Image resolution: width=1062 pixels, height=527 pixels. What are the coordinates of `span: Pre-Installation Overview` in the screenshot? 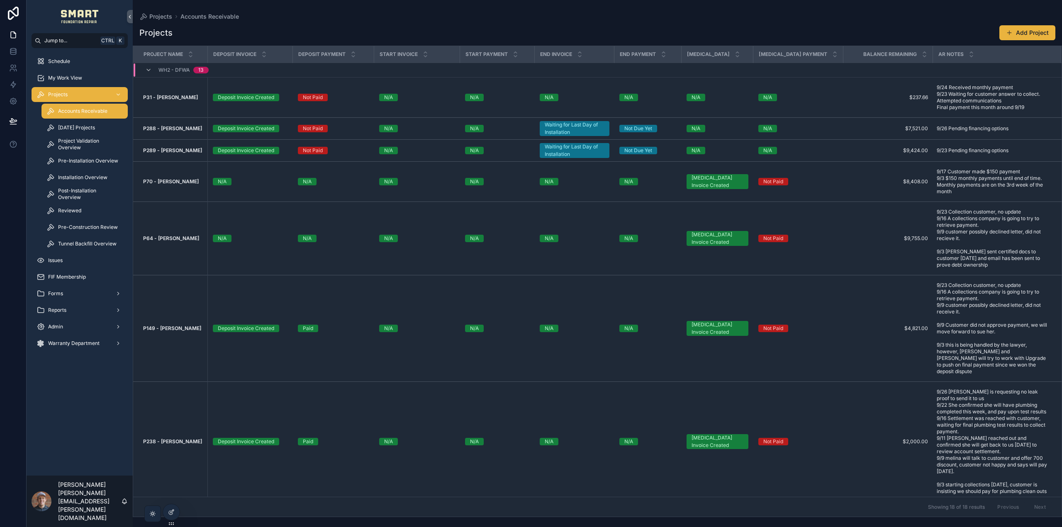 It's located at (88, 161).